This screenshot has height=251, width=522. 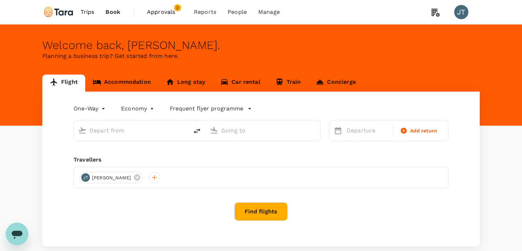 I want to click on button: delete, so click(x=197, y=131).